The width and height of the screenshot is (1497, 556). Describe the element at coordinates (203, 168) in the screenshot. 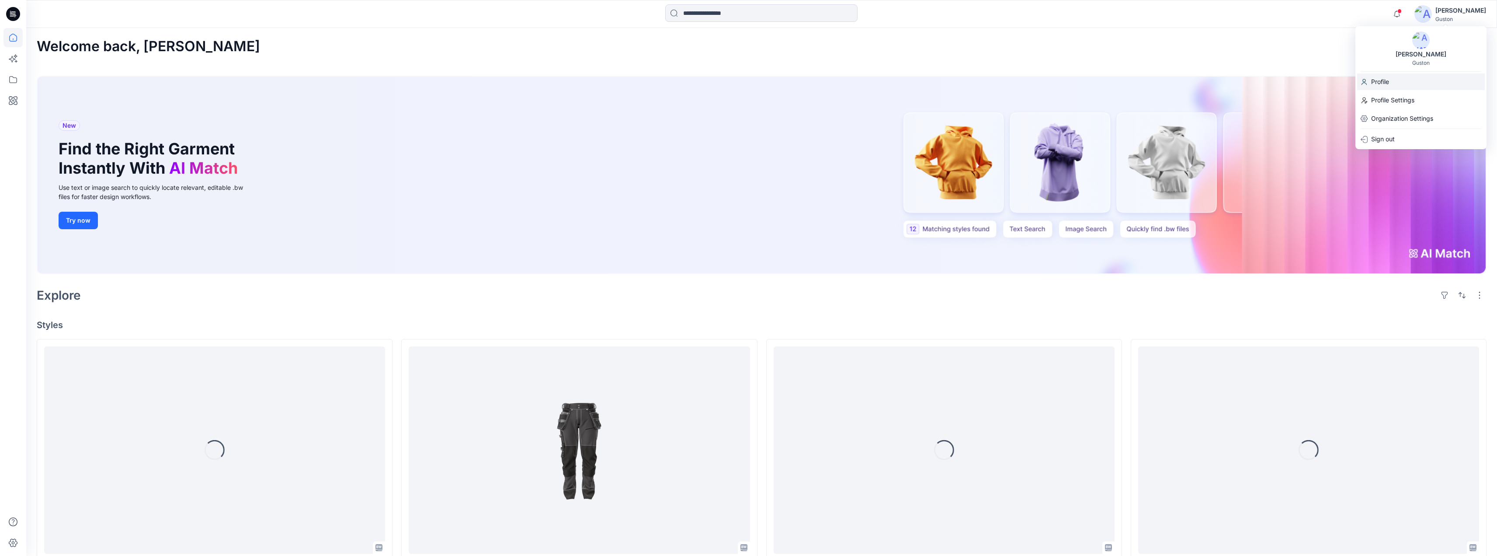

I see `span: AI Match` at that location.